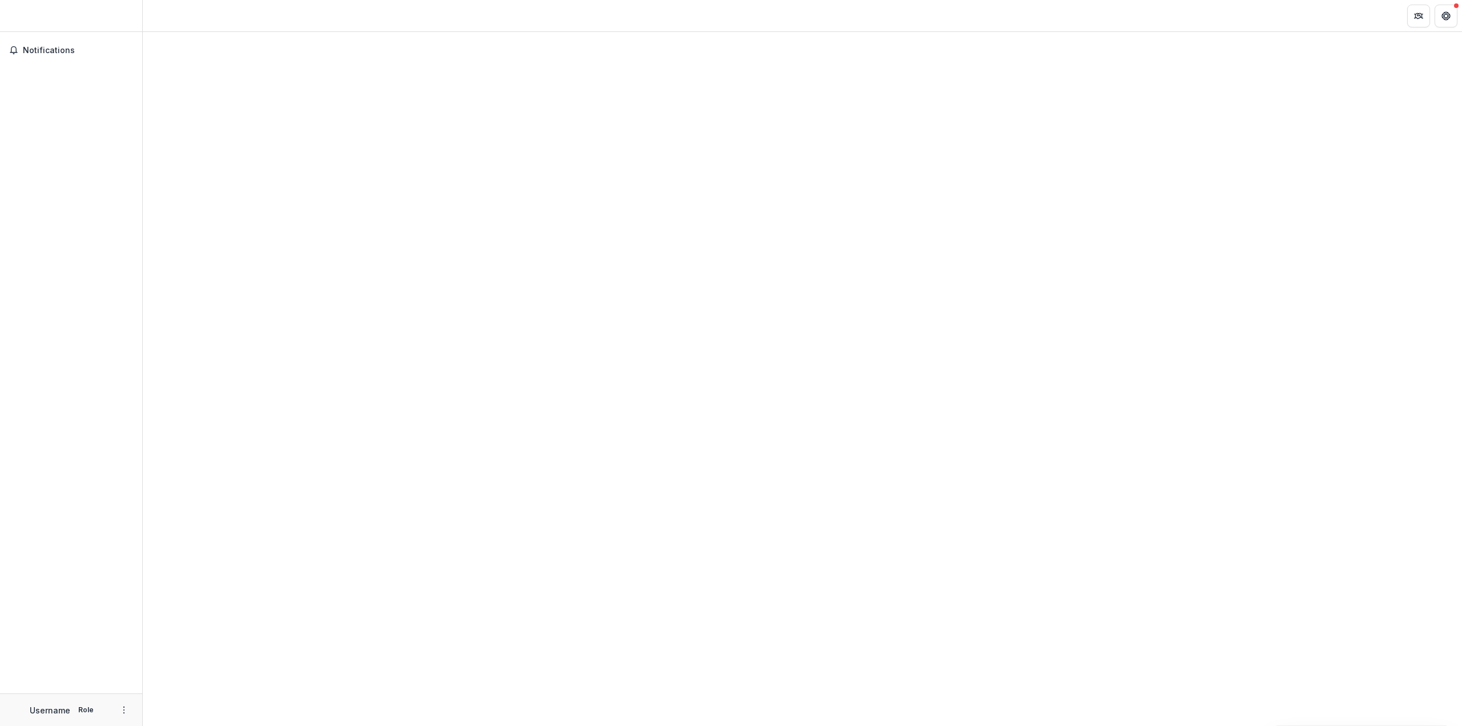 The height and width of the screenshot is (726, 1462). I want to click on button: Get Help, so click(1446, 16).